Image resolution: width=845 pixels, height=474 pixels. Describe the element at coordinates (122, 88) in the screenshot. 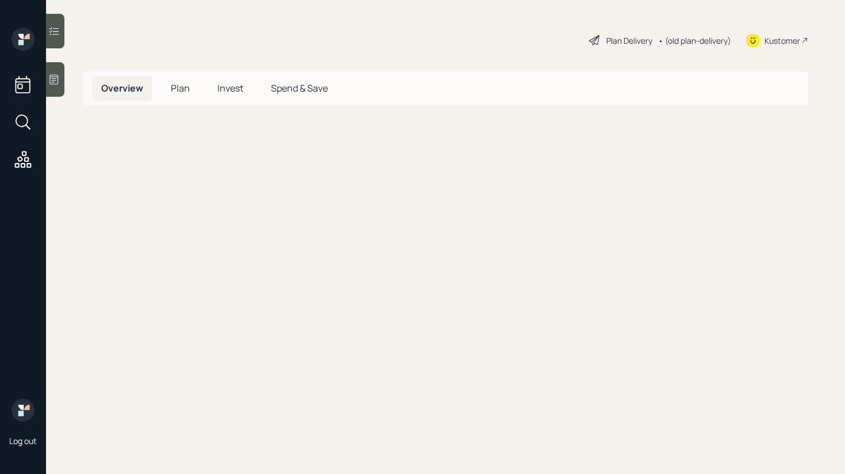

I see `span: Overview` at that location.